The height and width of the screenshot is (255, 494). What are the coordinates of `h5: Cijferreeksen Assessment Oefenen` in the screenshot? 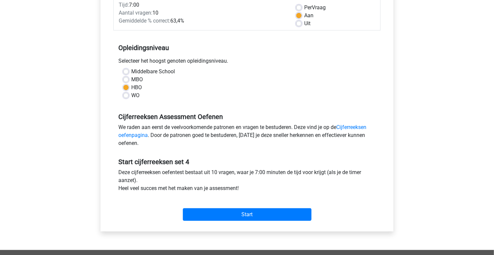 It's located at (247, 117).